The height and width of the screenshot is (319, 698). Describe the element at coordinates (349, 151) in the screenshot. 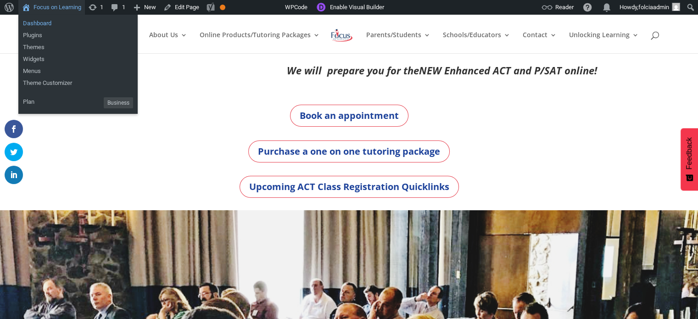

I see `a: Purchase a one on one tutoring package` at that location.